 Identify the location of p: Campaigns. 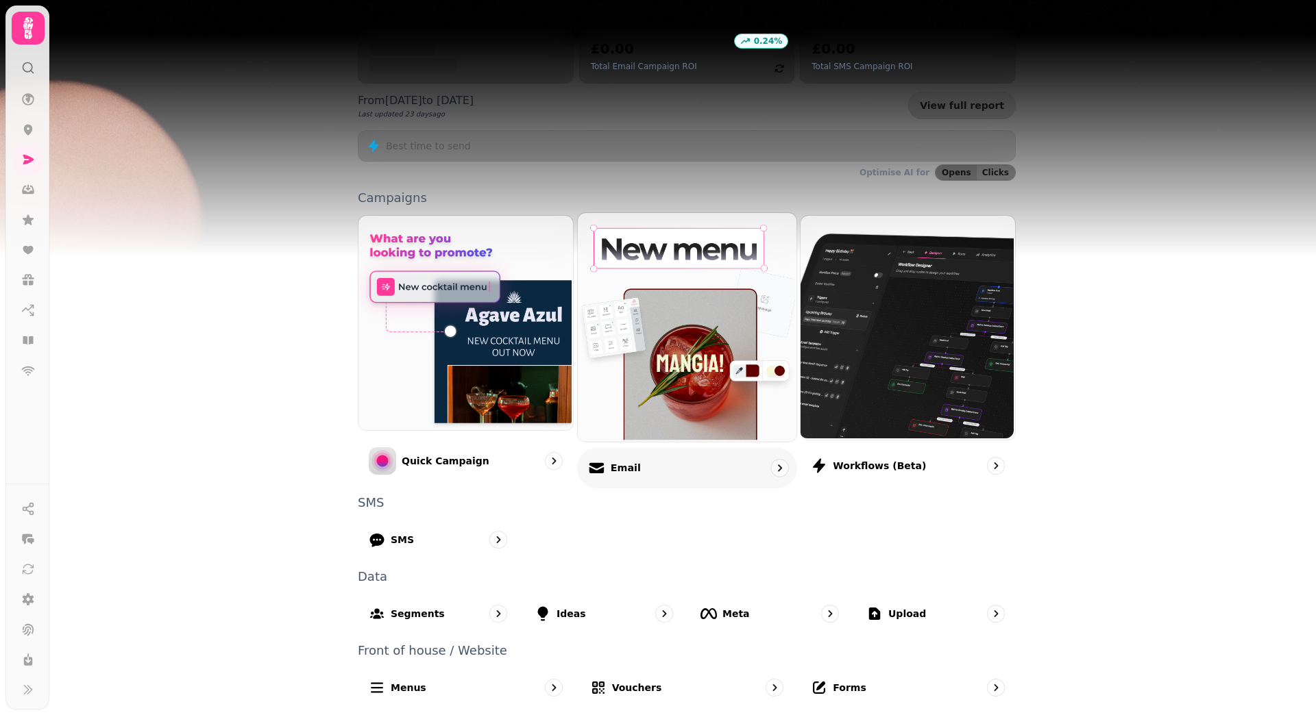
(687, 198).